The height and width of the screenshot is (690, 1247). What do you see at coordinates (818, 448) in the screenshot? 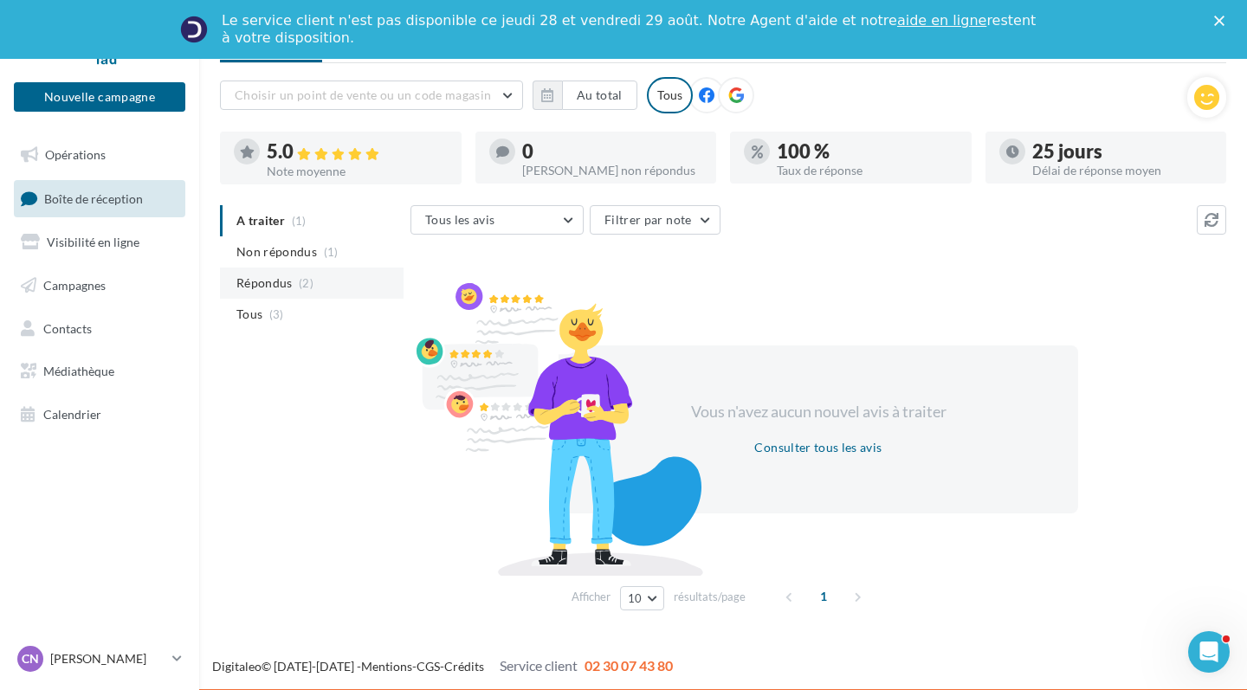
I see `button: Consulter tous les avis` at bounding box center [818, 448].